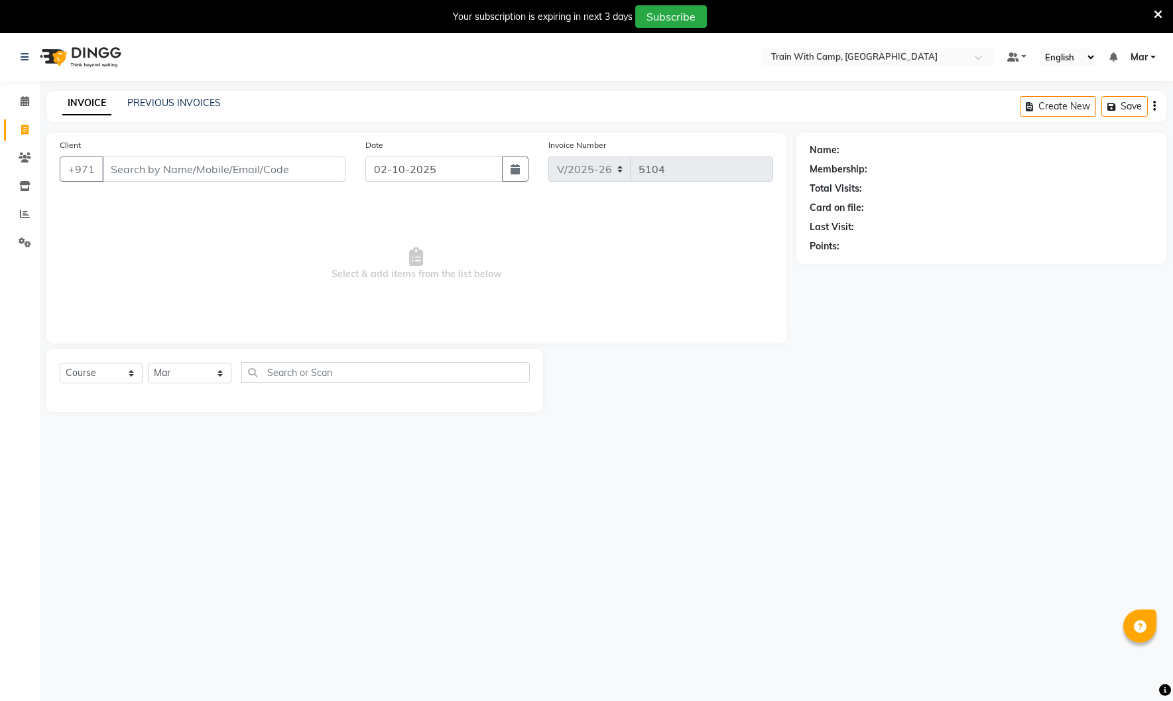  Describe the element at coordinates (1125, 106) in the screenshot. I see `button: Save` at that location.